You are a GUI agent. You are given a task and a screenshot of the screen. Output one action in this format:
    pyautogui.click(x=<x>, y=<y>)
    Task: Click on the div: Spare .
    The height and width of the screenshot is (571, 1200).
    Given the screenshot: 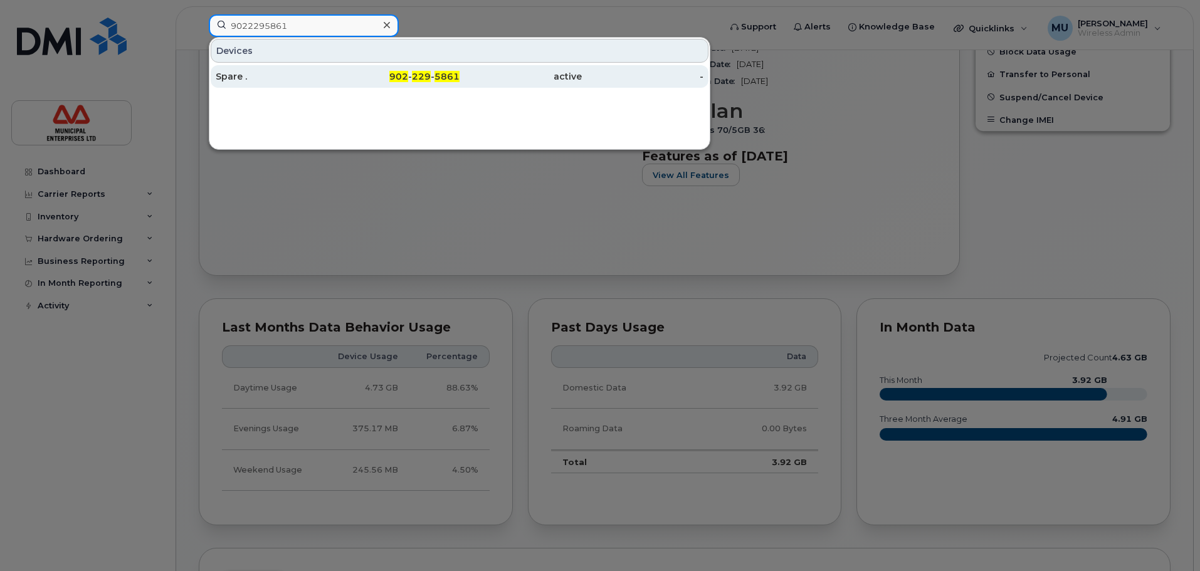 What is the action you would take?
    pyautogui.click(x=277, y=77)
    